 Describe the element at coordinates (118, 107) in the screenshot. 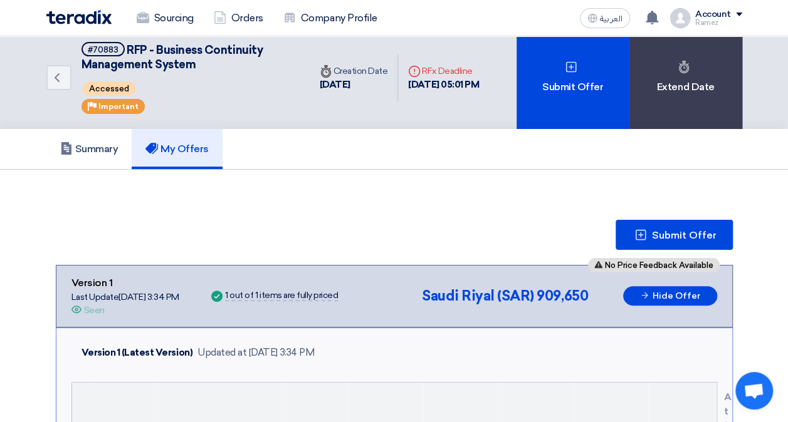

I see `span: Important` at that location.